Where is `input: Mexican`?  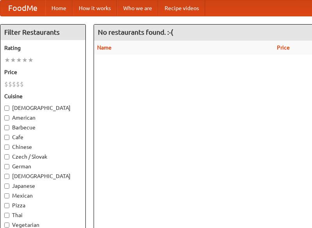 input: Mexican is located at coordinates (7, 196).